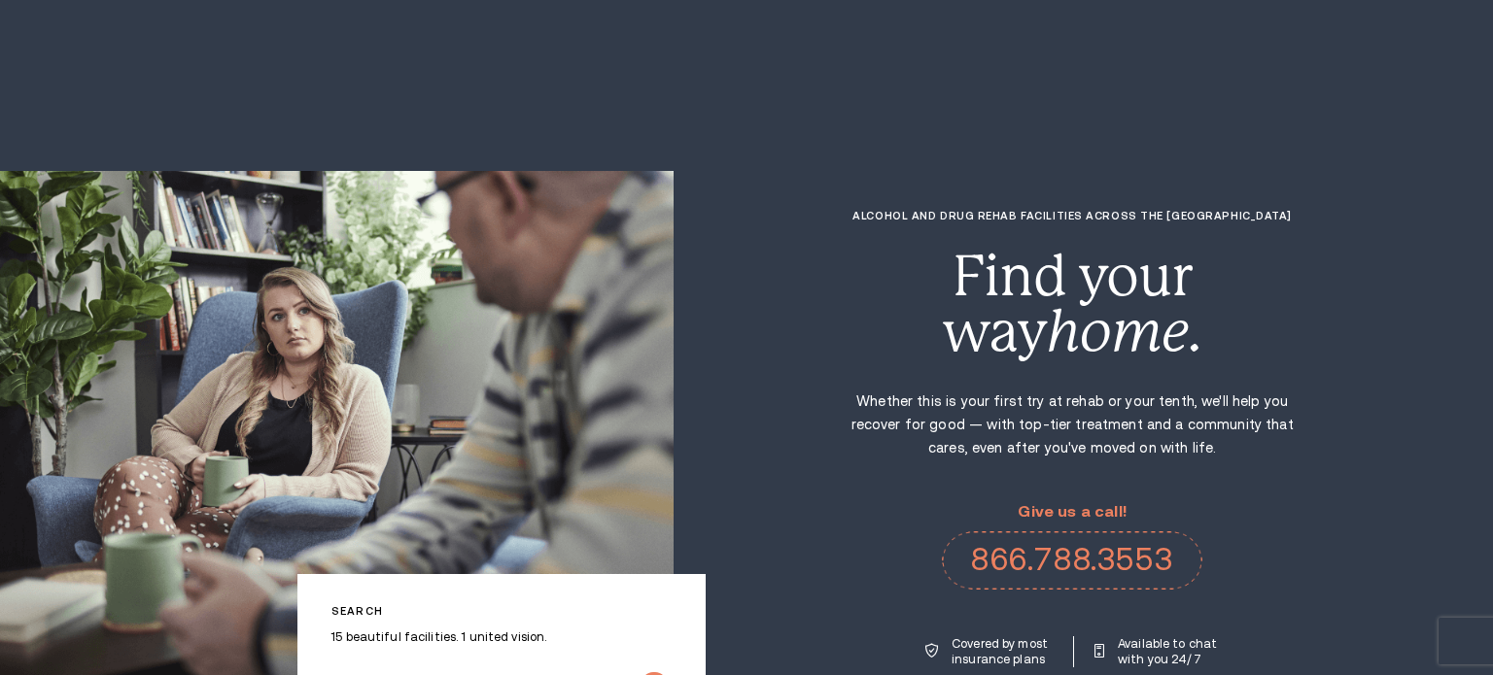 The width and height of the screenshot is (1493, 675). What do you see at coordinates (1124, 331) in the screenshot?
I see `i: home.` at bounding box center [1124, 331].